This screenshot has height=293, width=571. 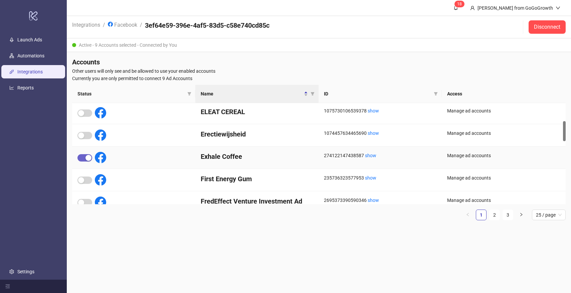 I want to click on a: Settings, so click(x=26, y=272).